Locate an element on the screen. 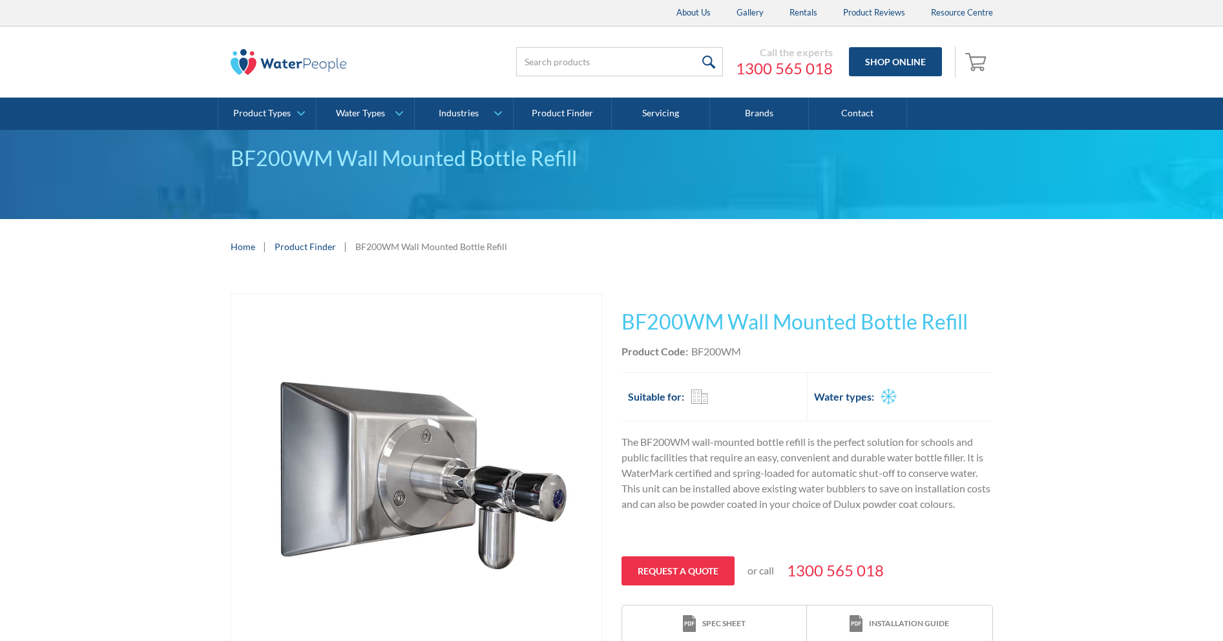  div: Installation guide is located at coordinates (909, 624).